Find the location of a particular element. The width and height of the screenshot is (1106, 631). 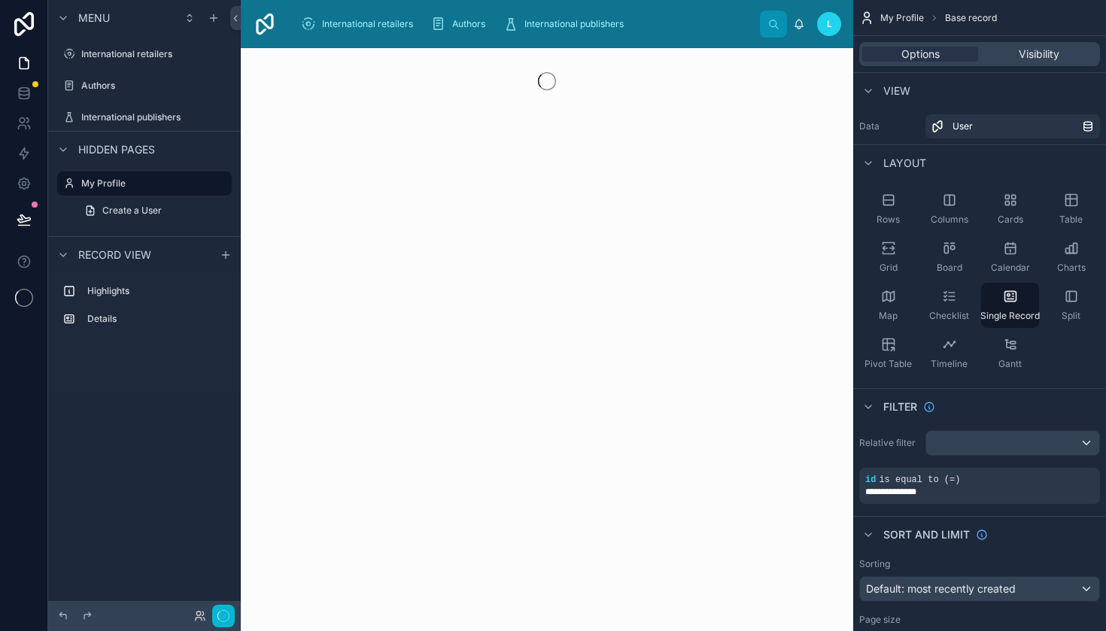

button: Single Record is located at coordinates (1010, 305).